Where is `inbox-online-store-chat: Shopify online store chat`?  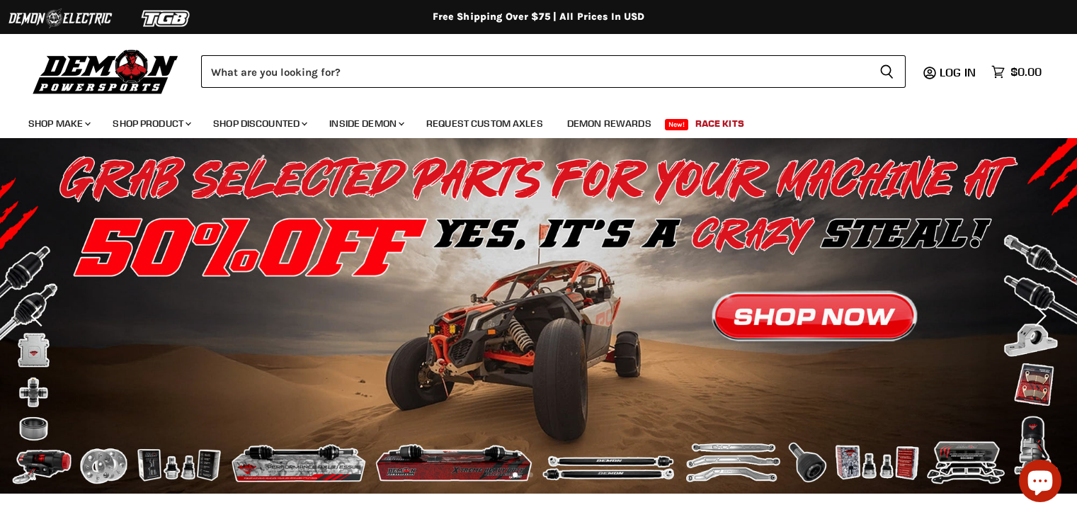 inbox-online-store-chat: Shopify online store chat is located at coordinates (1040, 482).